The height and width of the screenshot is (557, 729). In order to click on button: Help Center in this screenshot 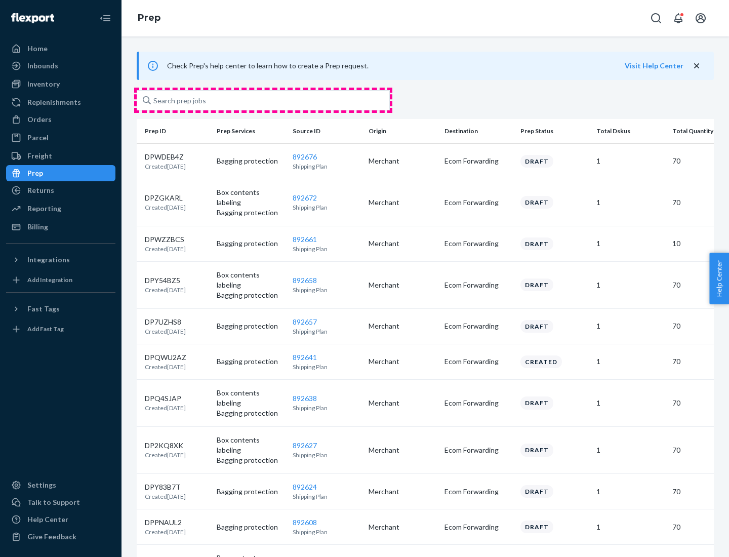, I will do `click(719, 279)`.